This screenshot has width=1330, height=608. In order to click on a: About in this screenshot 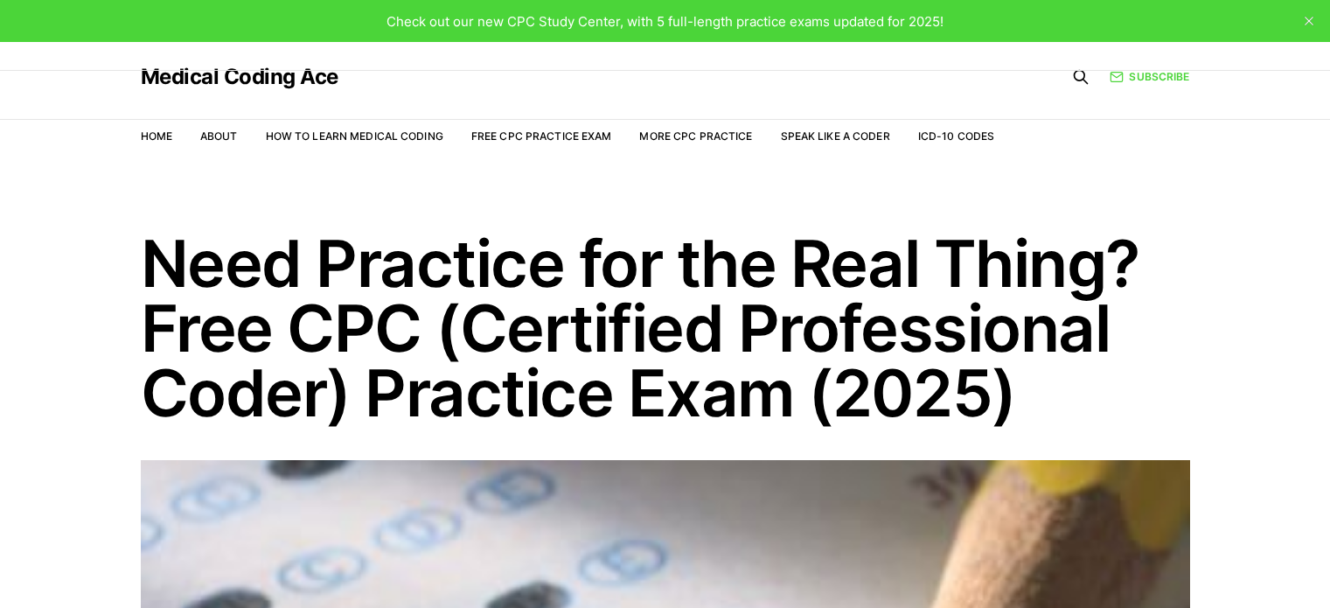, I will do `click(219, 136)`.